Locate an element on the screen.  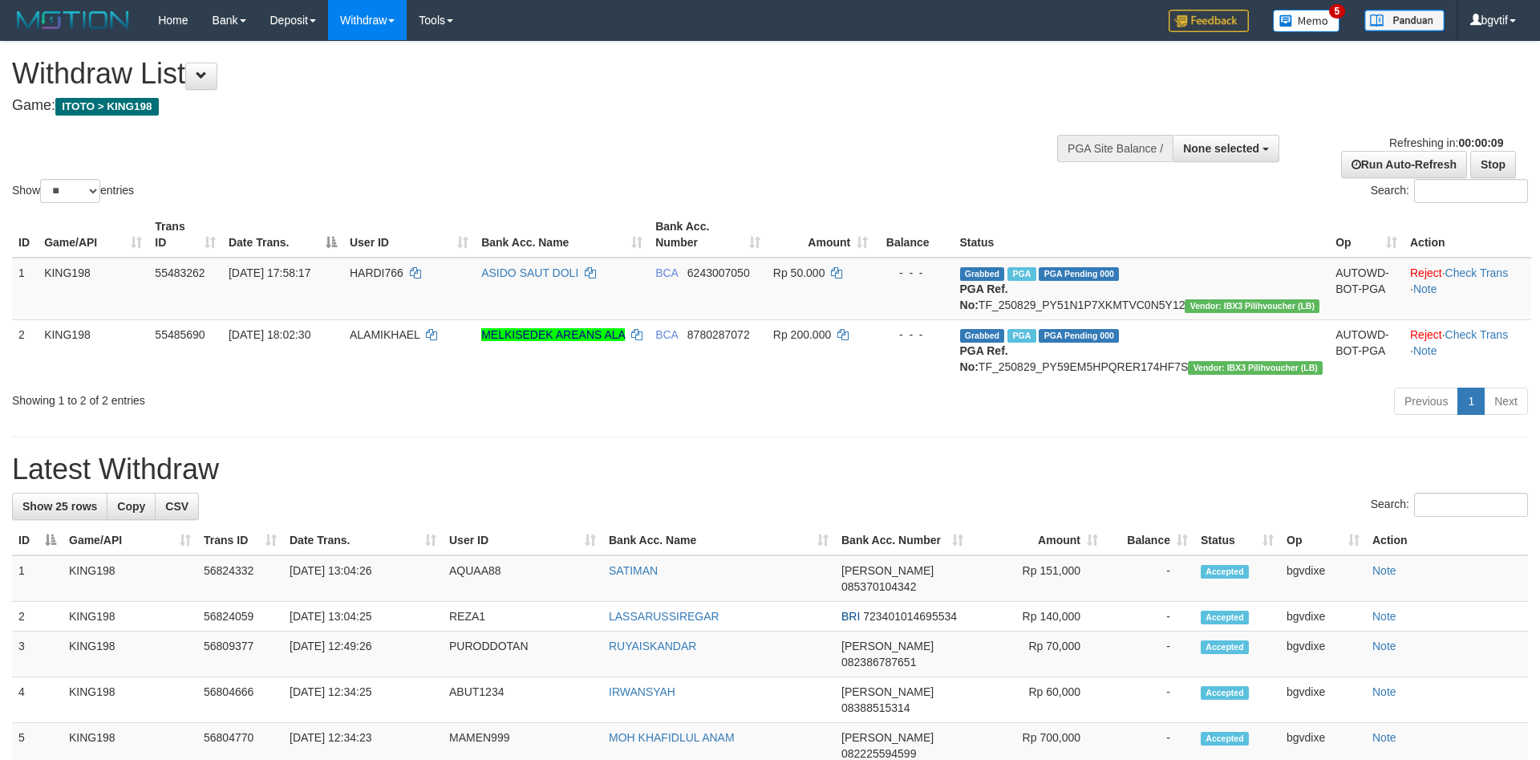
span: ALAMIKHAEL is located at coordinates (384, 334).